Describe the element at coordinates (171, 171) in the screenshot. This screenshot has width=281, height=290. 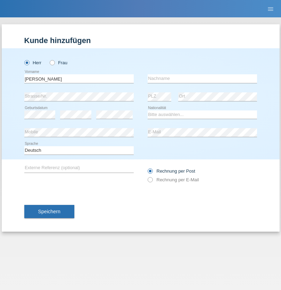
I see `label: Rechnung per Post` at that location.